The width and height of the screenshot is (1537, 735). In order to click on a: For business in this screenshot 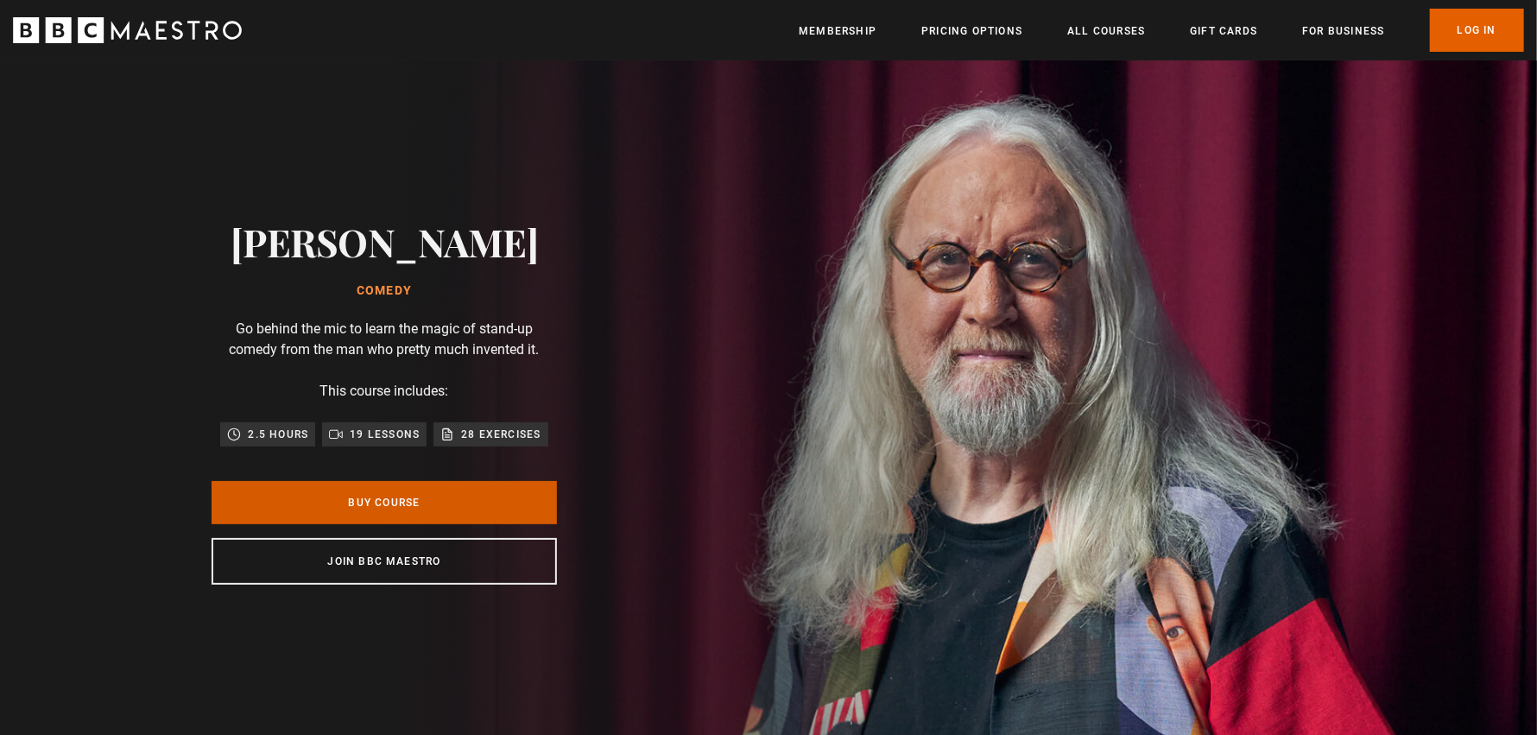, I will do `click(1342, 31)`.